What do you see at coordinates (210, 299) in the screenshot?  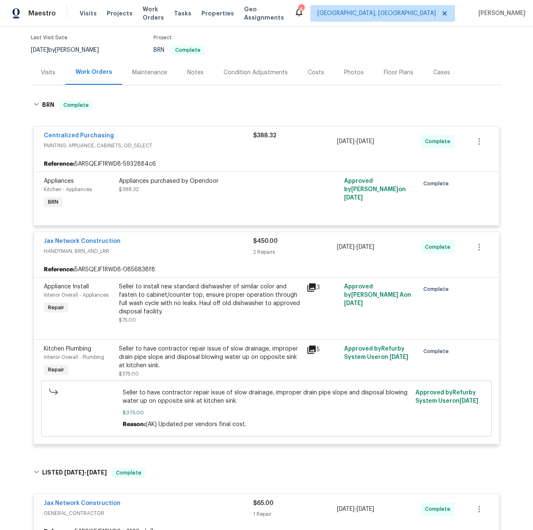 I see `div: Seller to install new standard dishwasher of similar color and fasten to cabinet/counter top, ens...` at bounding box center [210, 299].